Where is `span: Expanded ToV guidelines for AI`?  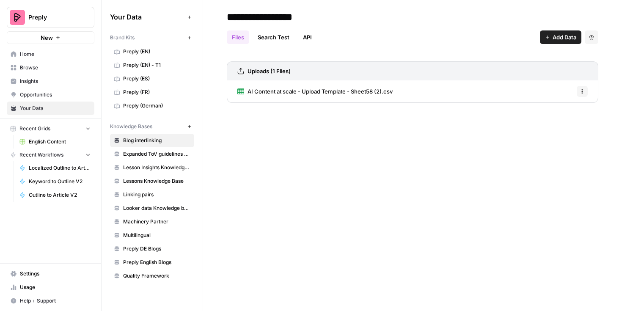 span: Expanded ToV guidelines for AI is located at coordinates (157, 154).